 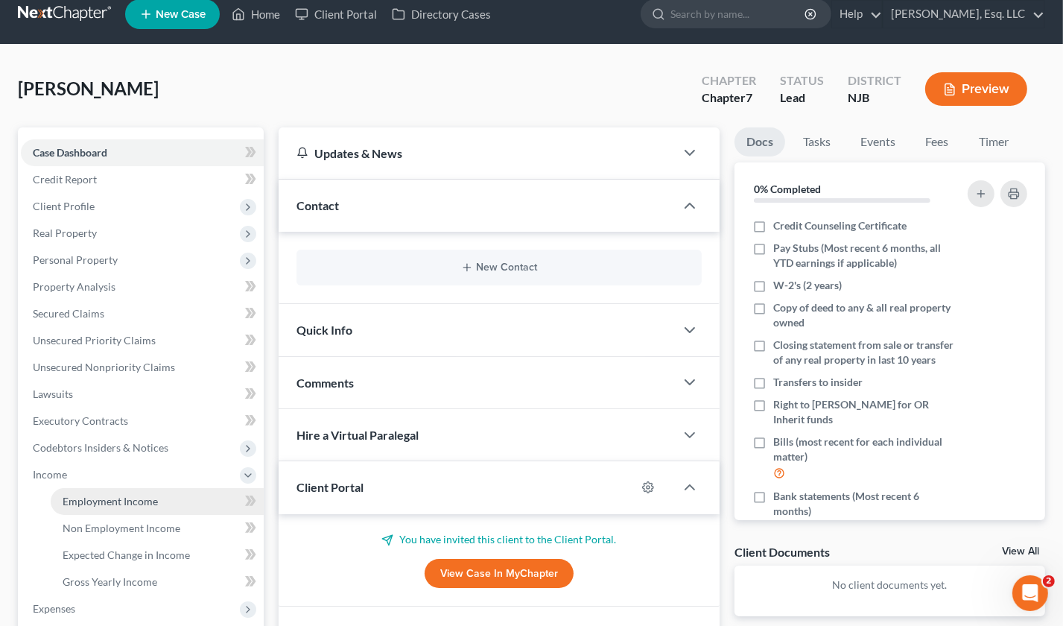 What do you see at coordinates (157, 555) in the screenshot?
I see `a: Expected Change in Income` at bounding box center [157, 555].